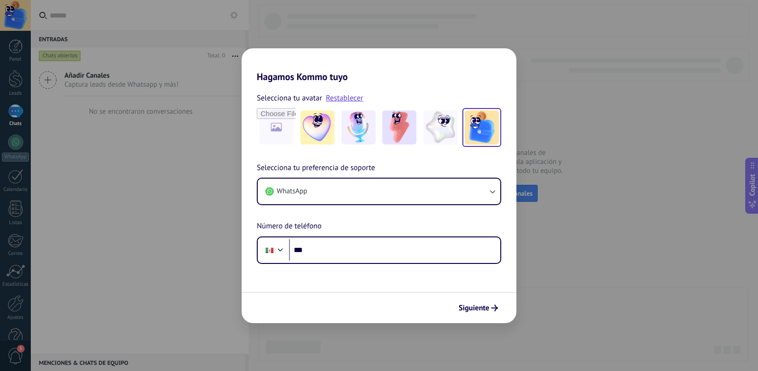  What do you see at coordinates (289, 226) in the screenshot?
I see `span: Número de teléfono` at bounding box center [289, 226].